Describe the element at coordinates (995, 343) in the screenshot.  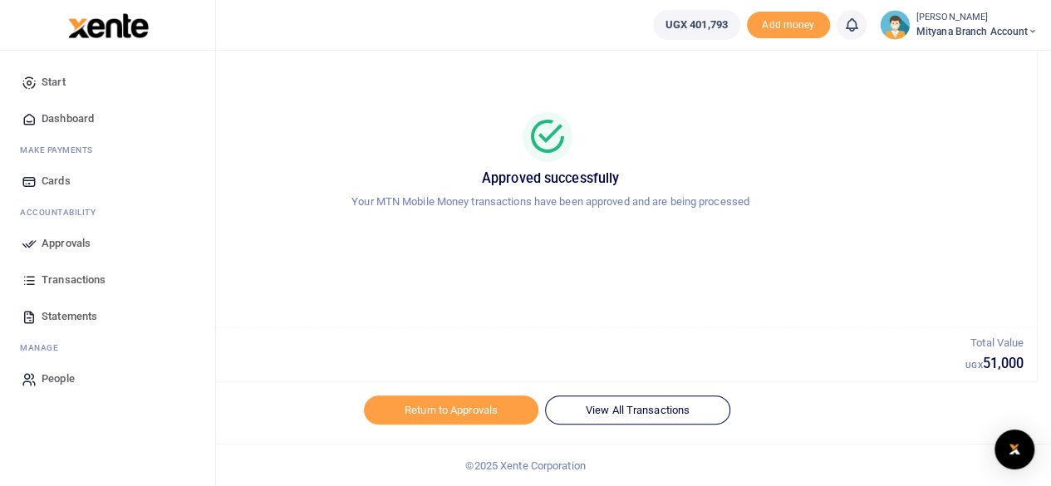
I see `p: Total Value` at that location.